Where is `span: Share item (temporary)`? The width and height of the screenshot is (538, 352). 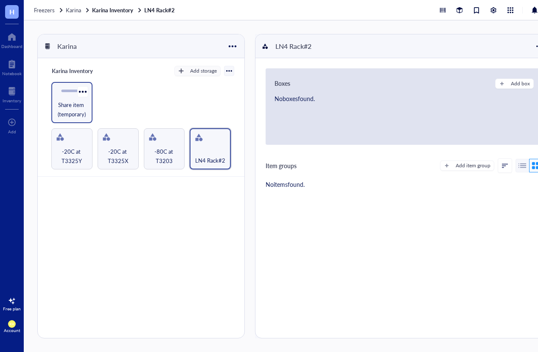
span: Share item (temporary) is located at coordinates (72, 110).